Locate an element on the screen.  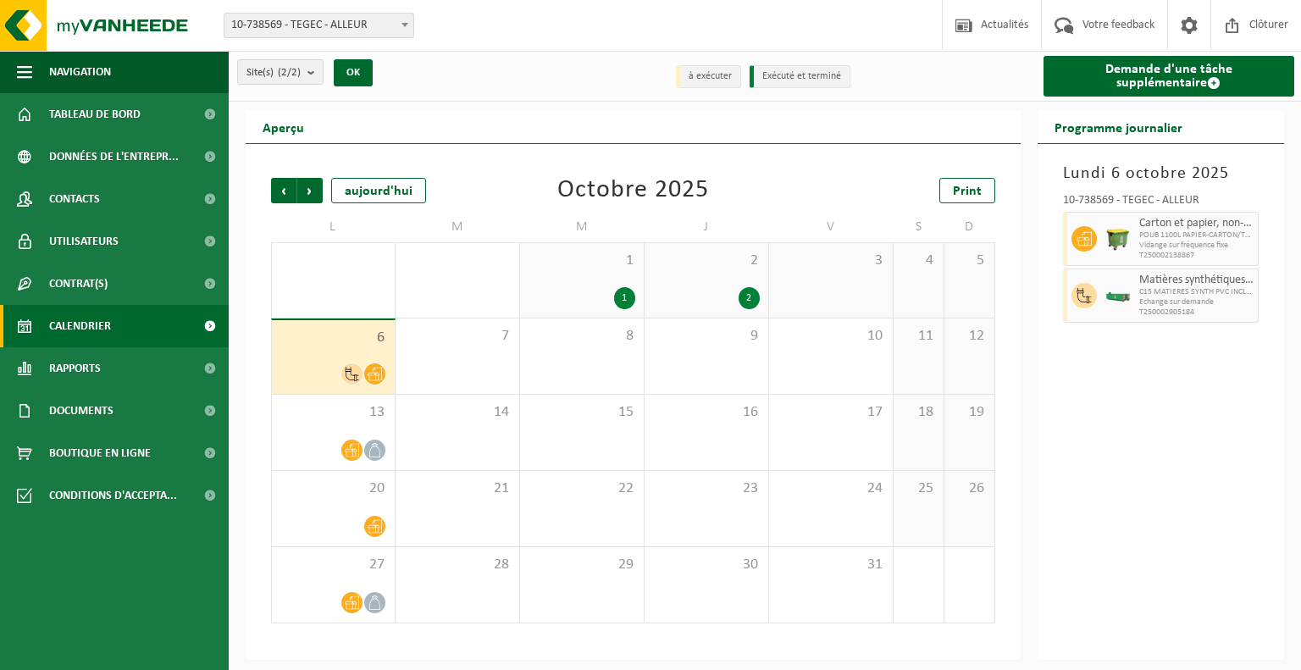
img: WB-1100-HPE-GN-50 is located at coordinates (1118, 239).